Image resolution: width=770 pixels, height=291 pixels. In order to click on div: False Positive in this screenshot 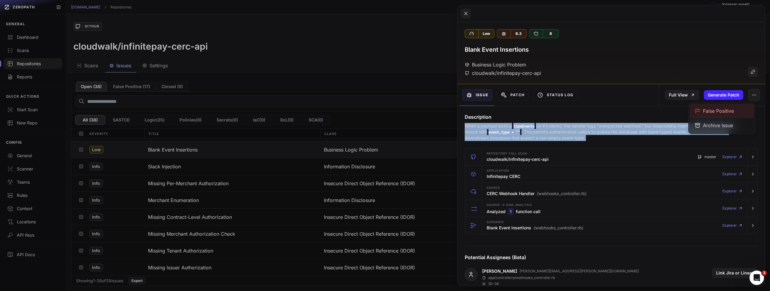, I will do `click(722, 111)`.